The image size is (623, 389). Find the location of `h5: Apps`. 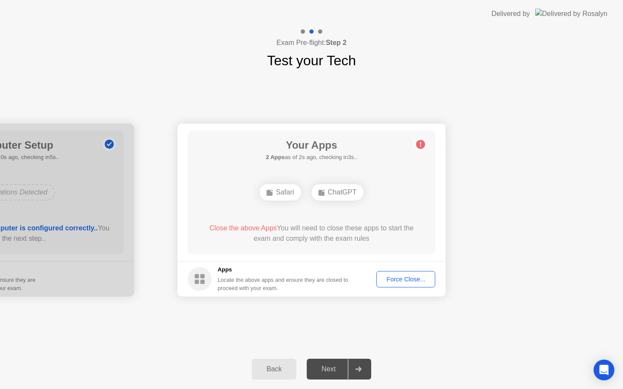

h5: Apps is located at coordinates (283, 270).